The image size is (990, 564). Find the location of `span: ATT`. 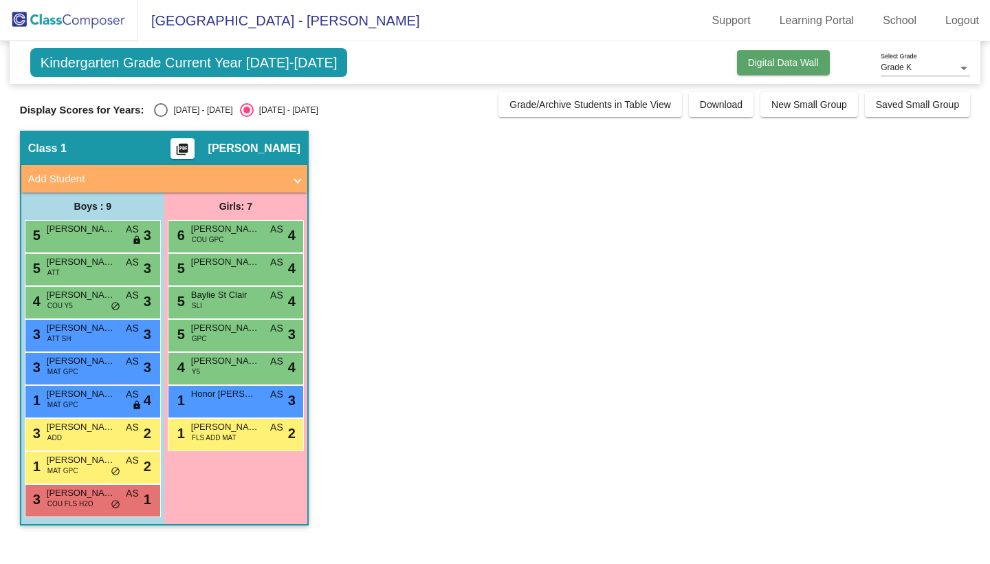

span: ATT is located at coordinates (54, 272).